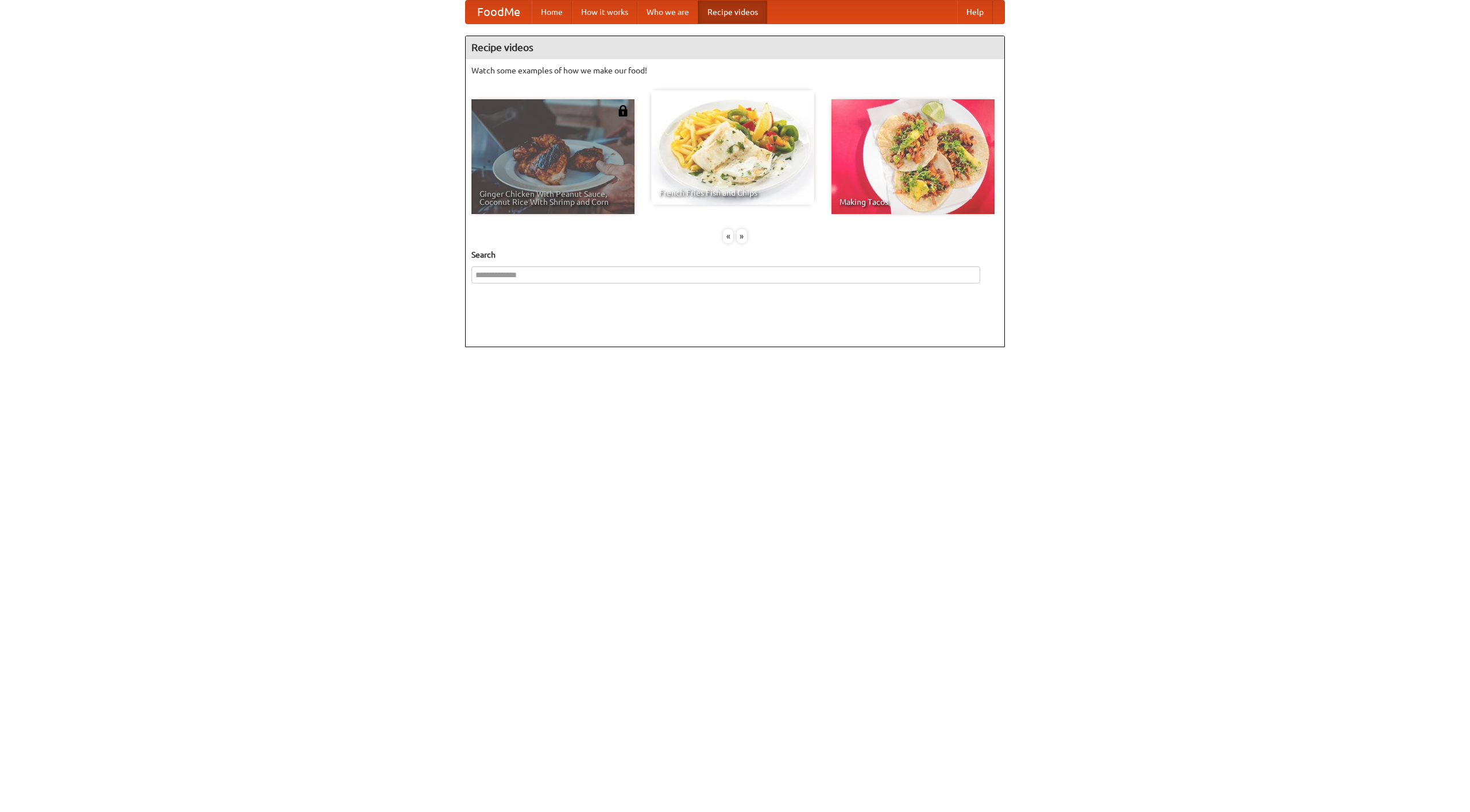 The width and height of the screenshot is (1470, 812). Describe the element at coordinates (605, 12) in the screenshot. I see `a: How it works` at that location.